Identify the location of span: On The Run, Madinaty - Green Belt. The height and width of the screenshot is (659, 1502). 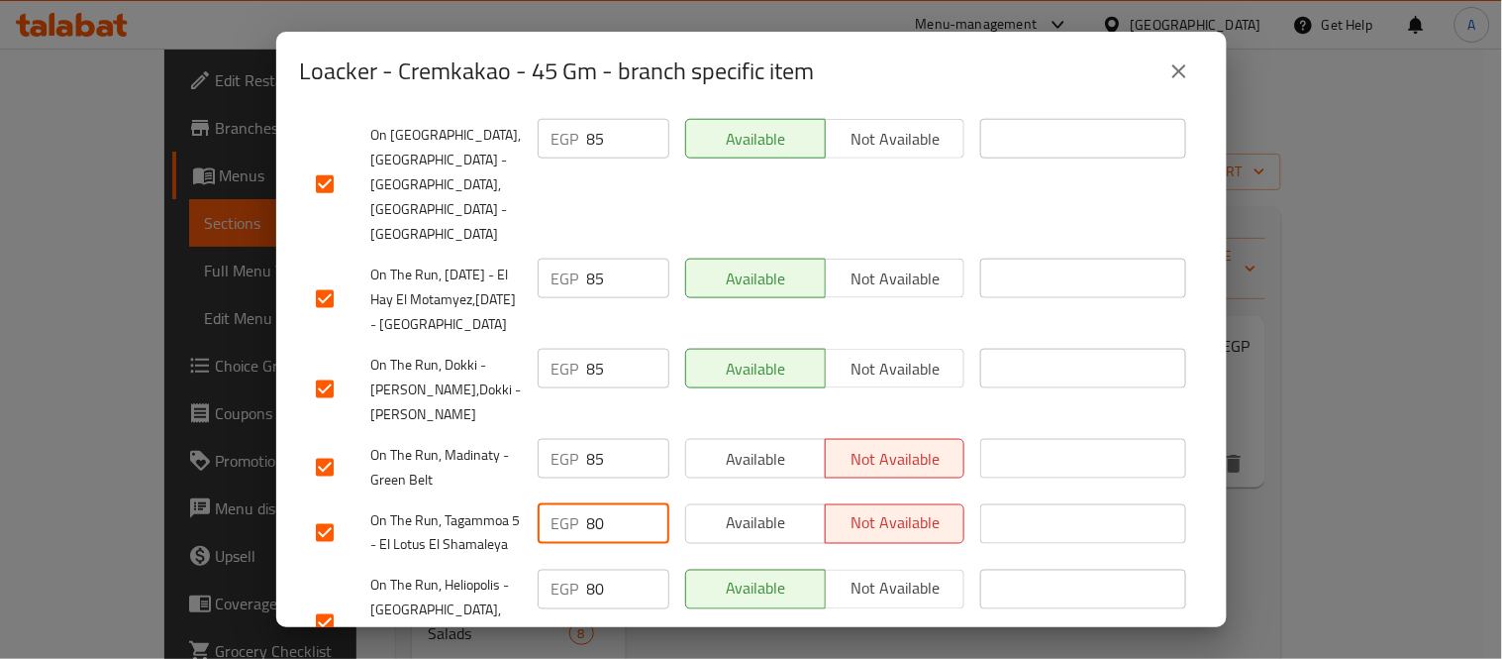
(447, 467).